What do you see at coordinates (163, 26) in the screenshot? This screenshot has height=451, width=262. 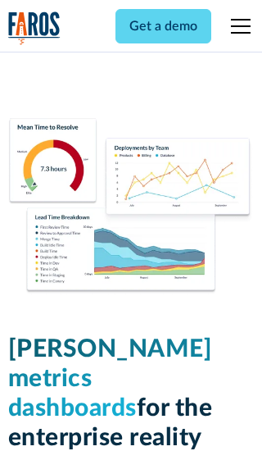 I see `a: Get a demo` at bounding box center [163, 26].